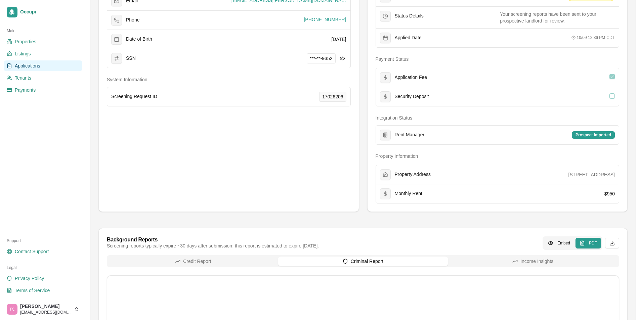 Image resolution: width=640 pixels, height=320 pixels. I want to click on span: $ 950, so click(610, 194).